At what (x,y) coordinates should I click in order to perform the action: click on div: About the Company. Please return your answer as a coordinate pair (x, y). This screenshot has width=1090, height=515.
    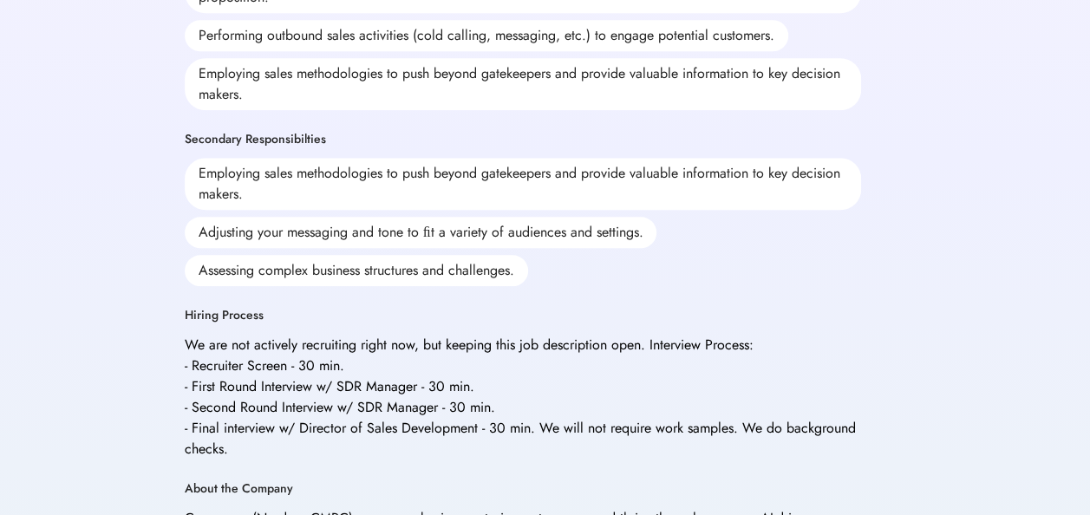
    Looking at the image, I should click on (239, 489).